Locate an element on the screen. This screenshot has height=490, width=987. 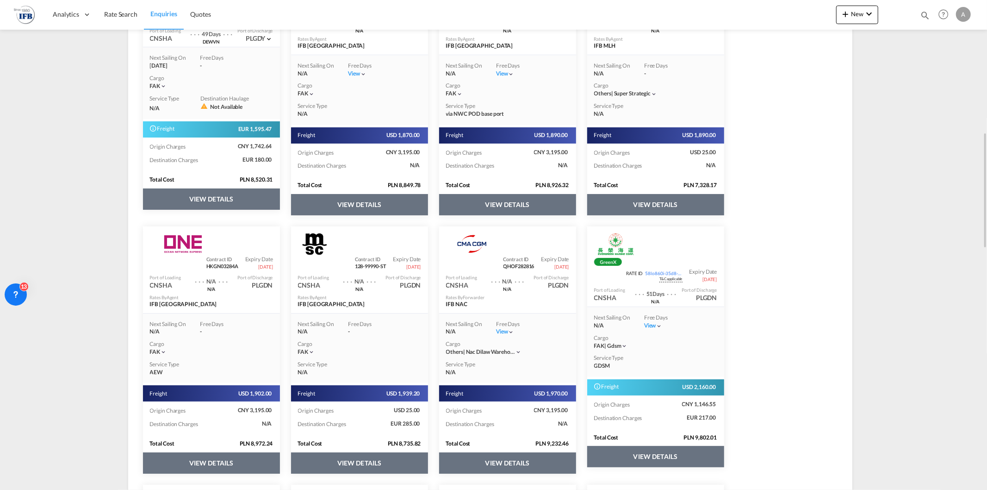
div: Port of Discharge is located at coordinates (255, 277).